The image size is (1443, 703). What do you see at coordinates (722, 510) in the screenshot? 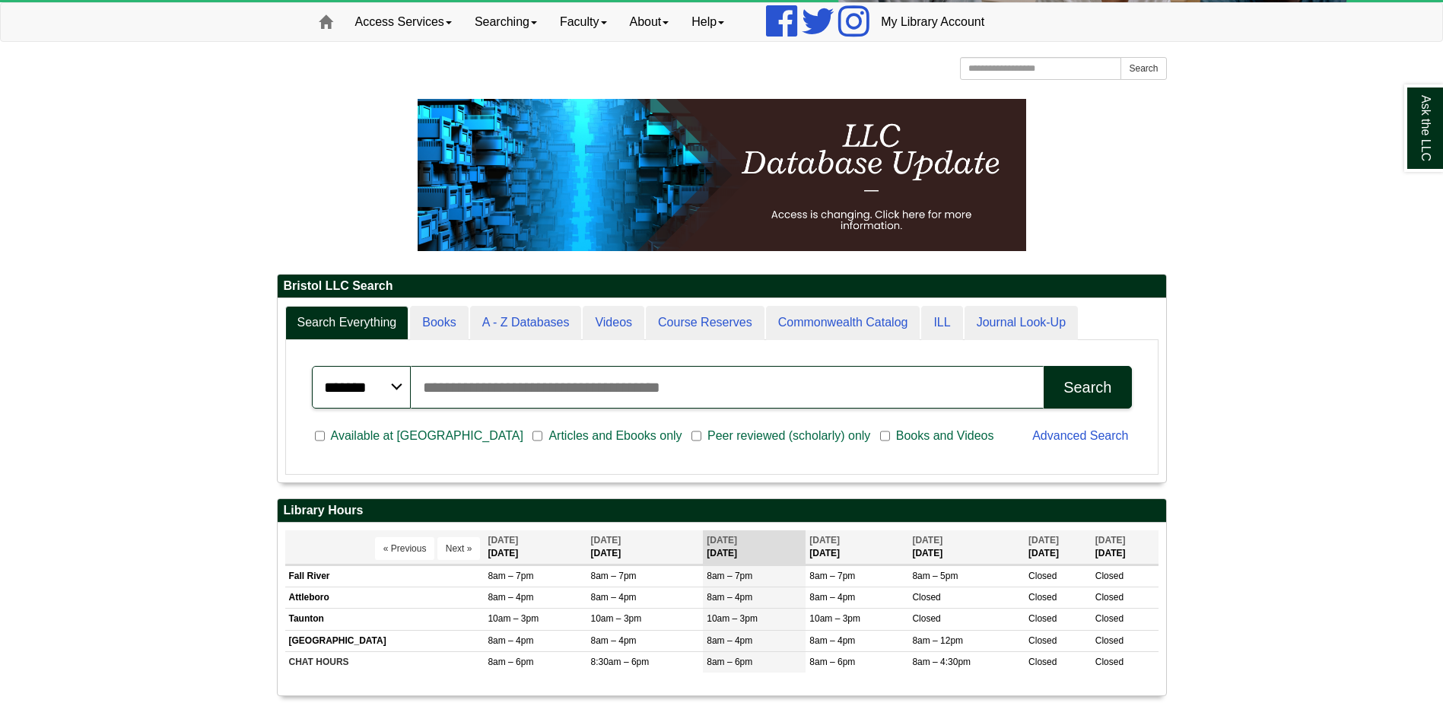
I see `h2: Library Hours` at bounding box center [722, 510].